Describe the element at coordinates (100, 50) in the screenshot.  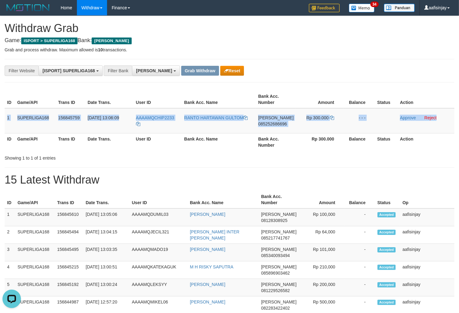
I see `strong: 10` at that location.